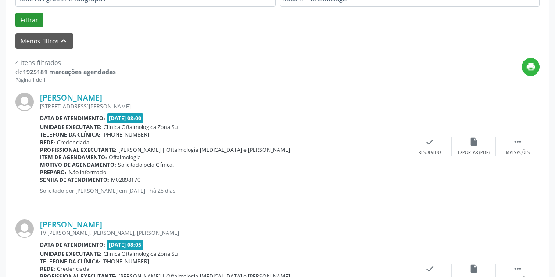 The image size is (555, 277). I want to click on strong: 1925181 marcações agendadas, so click(69, 71).